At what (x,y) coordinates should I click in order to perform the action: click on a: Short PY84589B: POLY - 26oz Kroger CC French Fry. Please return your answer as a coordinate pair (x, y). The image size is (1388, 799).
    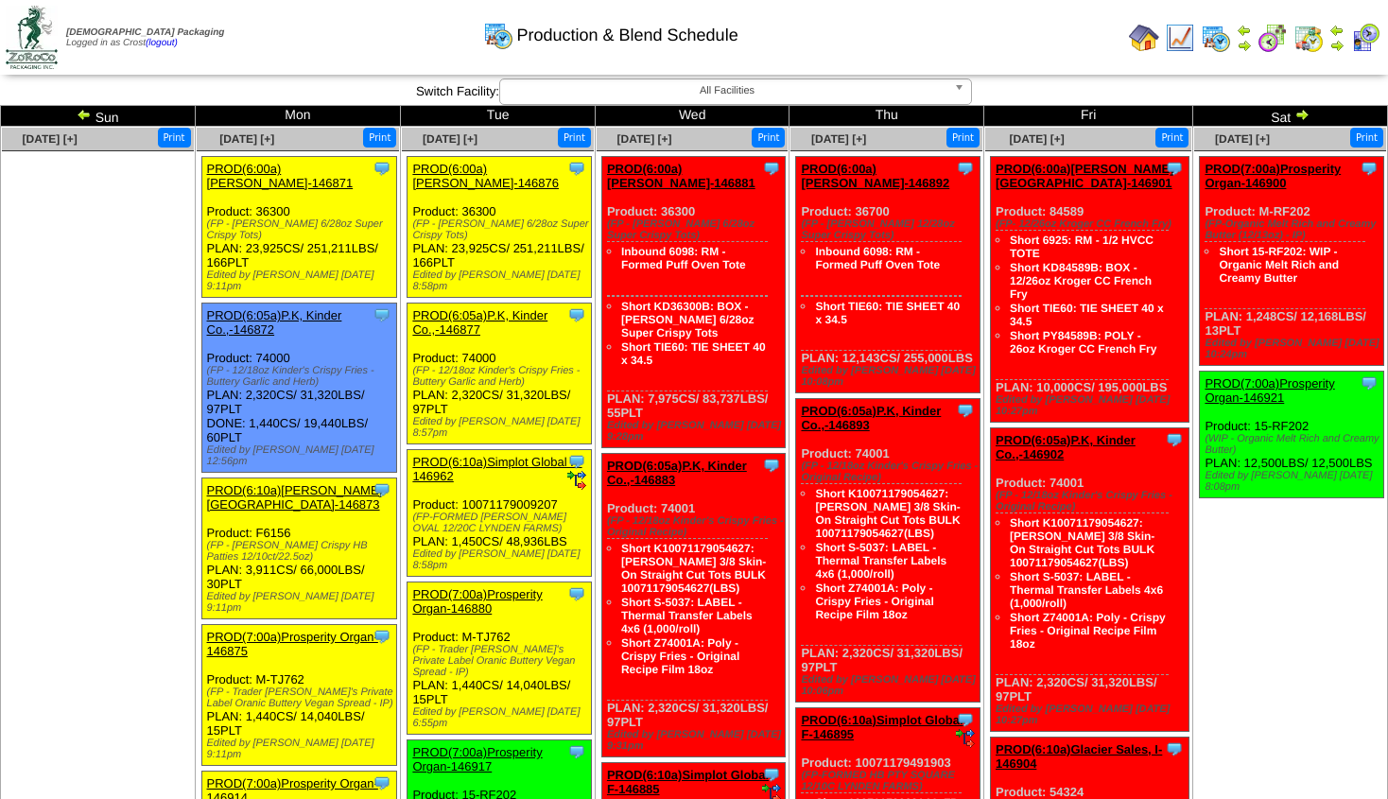
    Looking at the image, I should click on (1083, 342).